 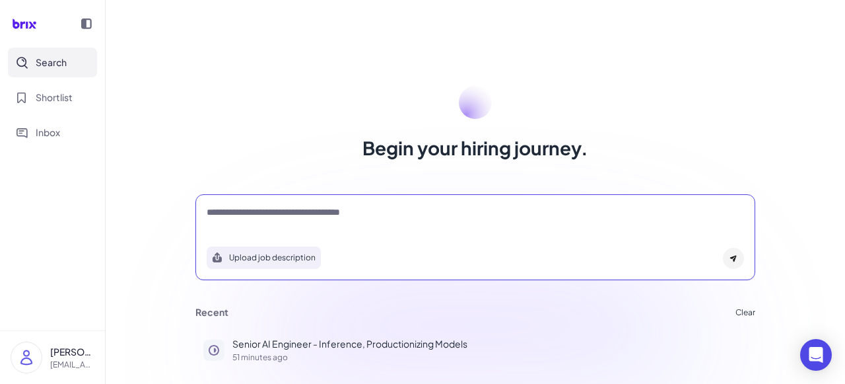 I want to click on img: user_logo.png, so click(x=26, y=357).